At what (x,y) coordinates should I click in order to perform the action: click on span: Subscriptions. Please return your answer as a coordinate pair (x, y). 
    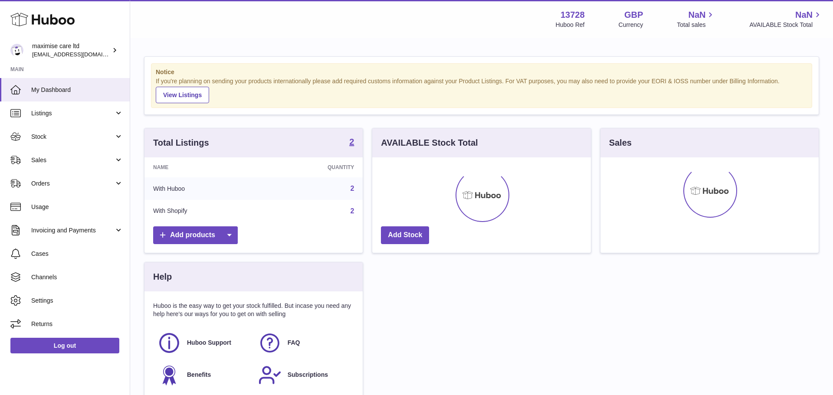
    Looking at the image, I should click on (308, 375).